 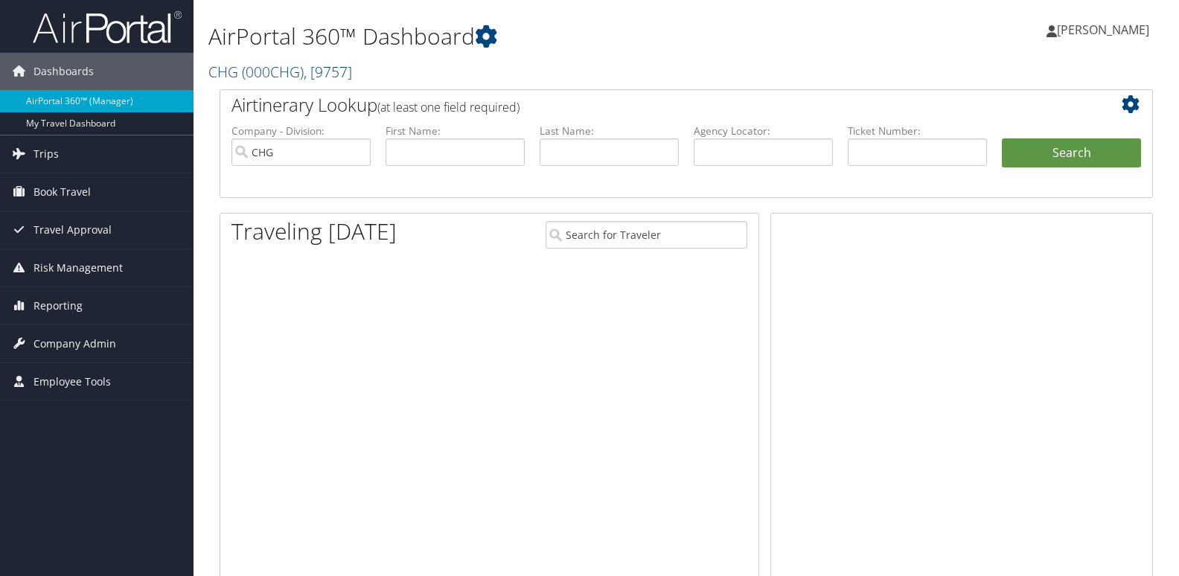 What do you see at coordinates (72, 230) in the screenshot?
I see `span: Travel Approval` at bounding box center [72, 230].